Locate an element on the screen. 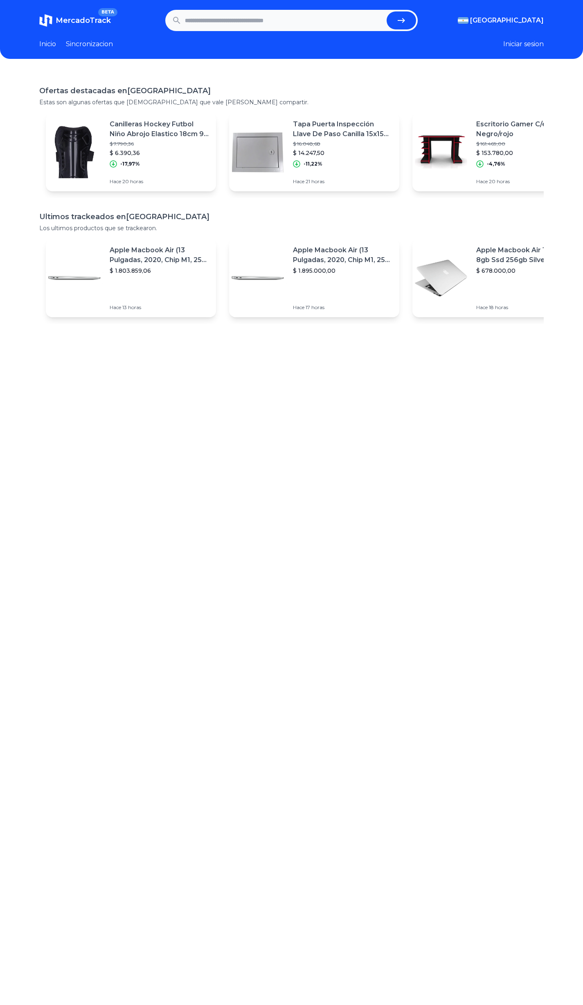  img: MercadoTrack is located at coordinates (46, 20).